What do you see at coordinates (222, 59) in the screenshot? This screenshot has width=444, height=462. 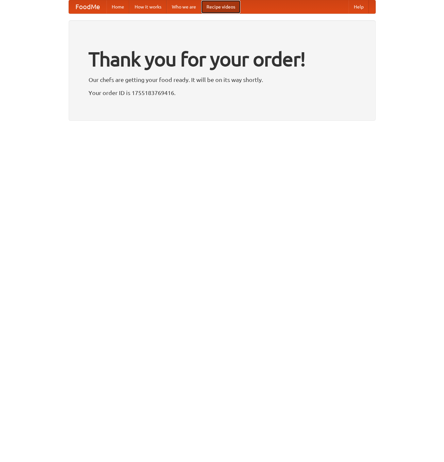 I see `h1: Thank you for your order!` at bounding box center [222, 59].